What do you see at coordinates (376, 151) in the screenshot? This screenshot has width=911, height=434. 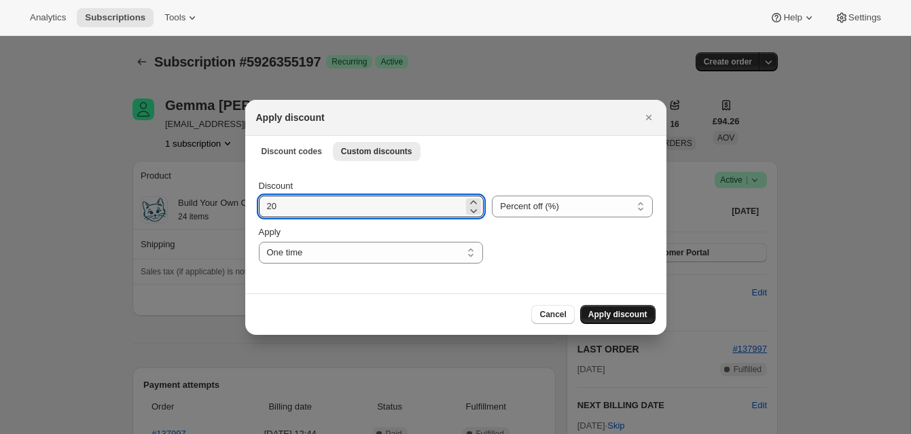 I see `span: Custom discounts` at bounding box center [376, 151].